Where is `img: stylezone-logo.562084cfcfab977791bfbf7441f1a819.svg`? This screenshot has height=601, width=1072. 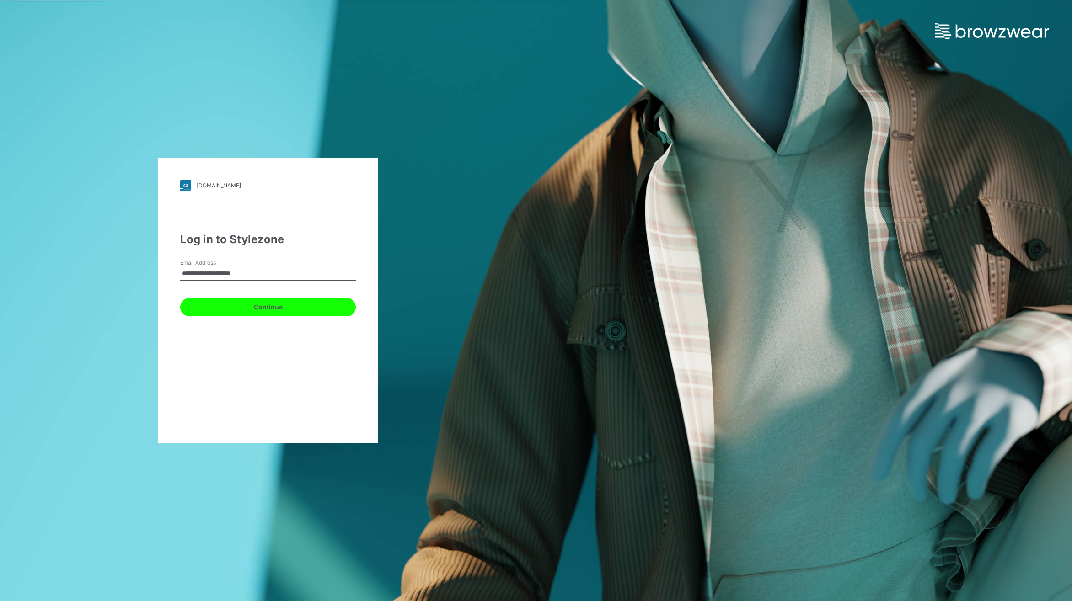 img: stylezone-logo.562084cfcfab977791bfbf7441f1a819.svg is located at coordinates (186, 186).